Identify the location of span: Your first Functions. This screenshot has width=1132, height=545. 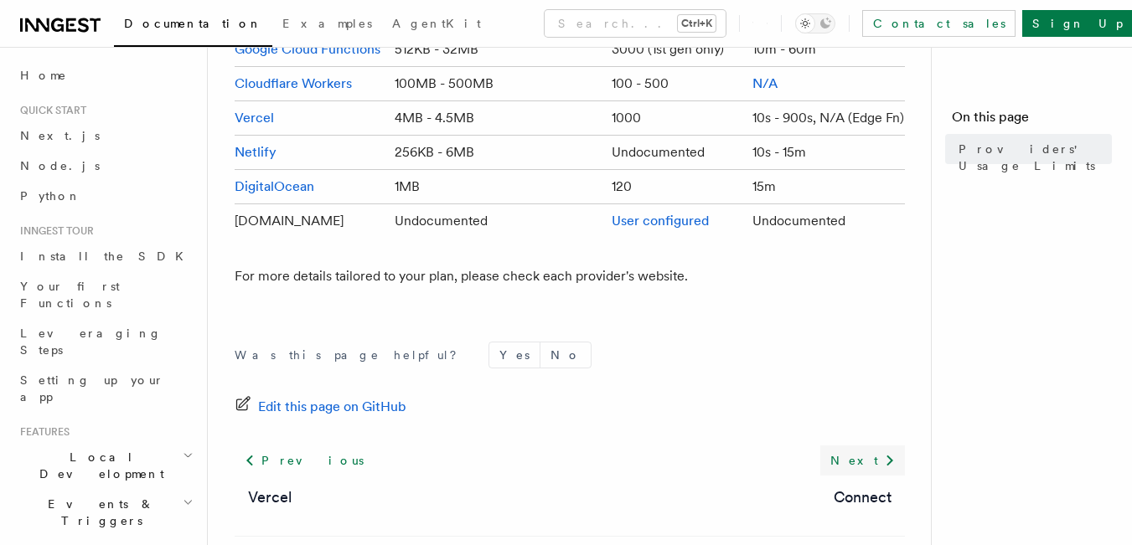
(70, 295).